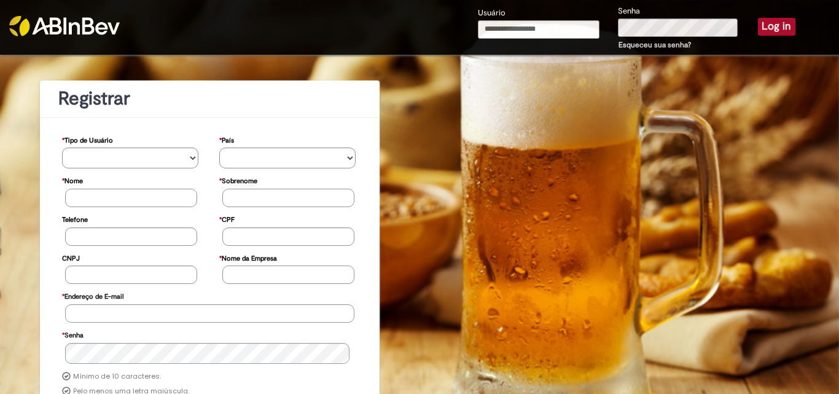  What do you see at coordinates (227, 218) in the screenshot?
I see `label: CPF` at bounding box center [227, 218].